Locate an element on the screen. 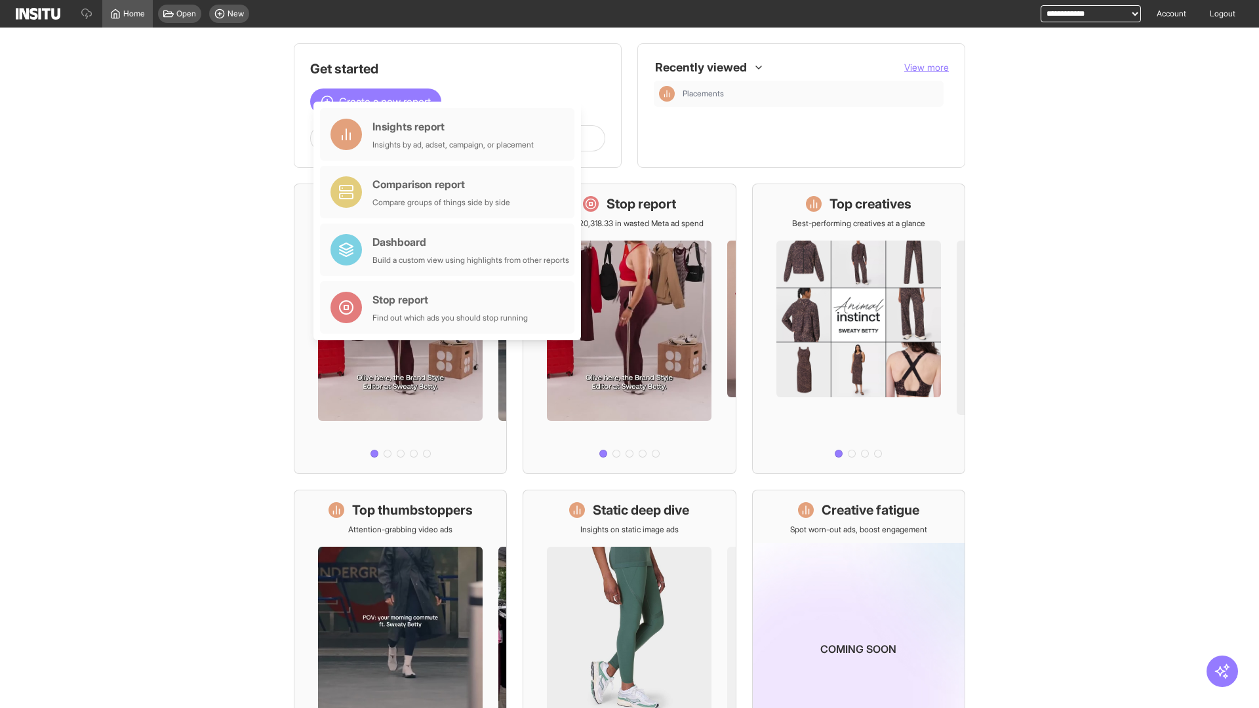 This screenshot has width=1259, height=708. span: New is located at coordinates (235, 14).